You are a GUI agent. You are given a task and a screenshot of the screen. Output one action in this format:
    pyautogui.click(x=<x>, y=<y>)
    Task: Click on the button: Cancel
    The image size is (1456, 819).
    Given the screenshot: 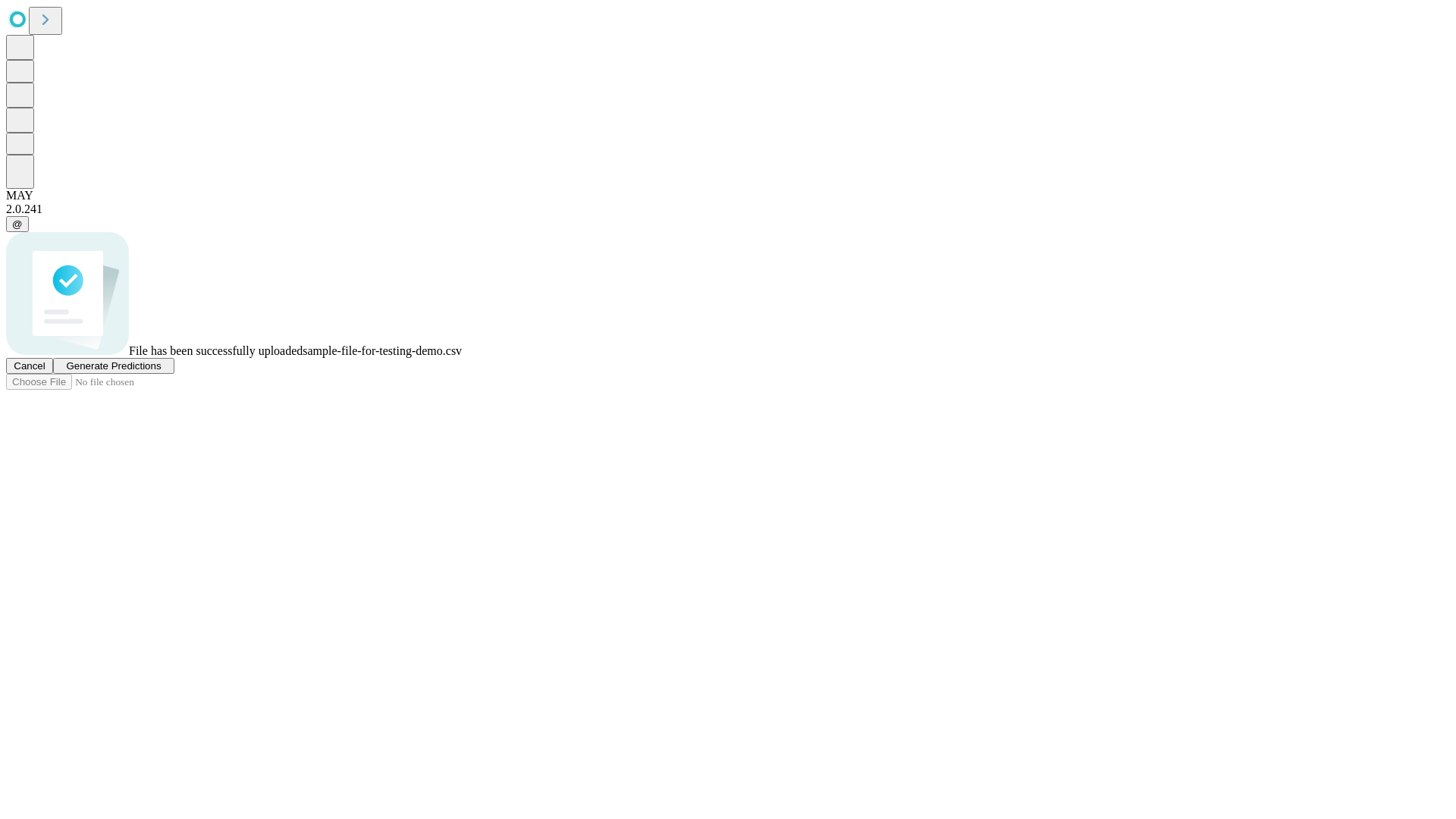 What is the action you would take?
    pyautogui.click(x=30, y=366)
    